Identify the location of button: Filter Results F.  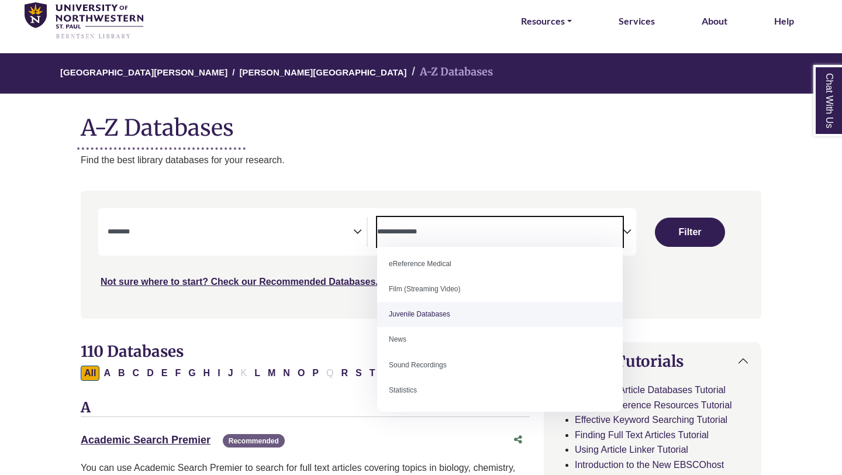
(178, 373).